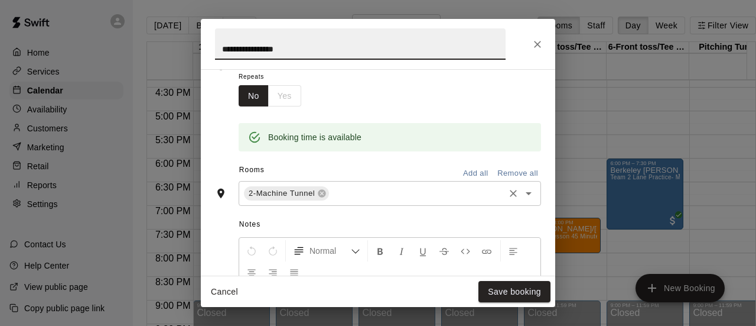 The image size is (756, 326). What do you see at coordinates (466, 251) in the screenshot?
I see `button: Insert Code` at bounding box center [466, 251].